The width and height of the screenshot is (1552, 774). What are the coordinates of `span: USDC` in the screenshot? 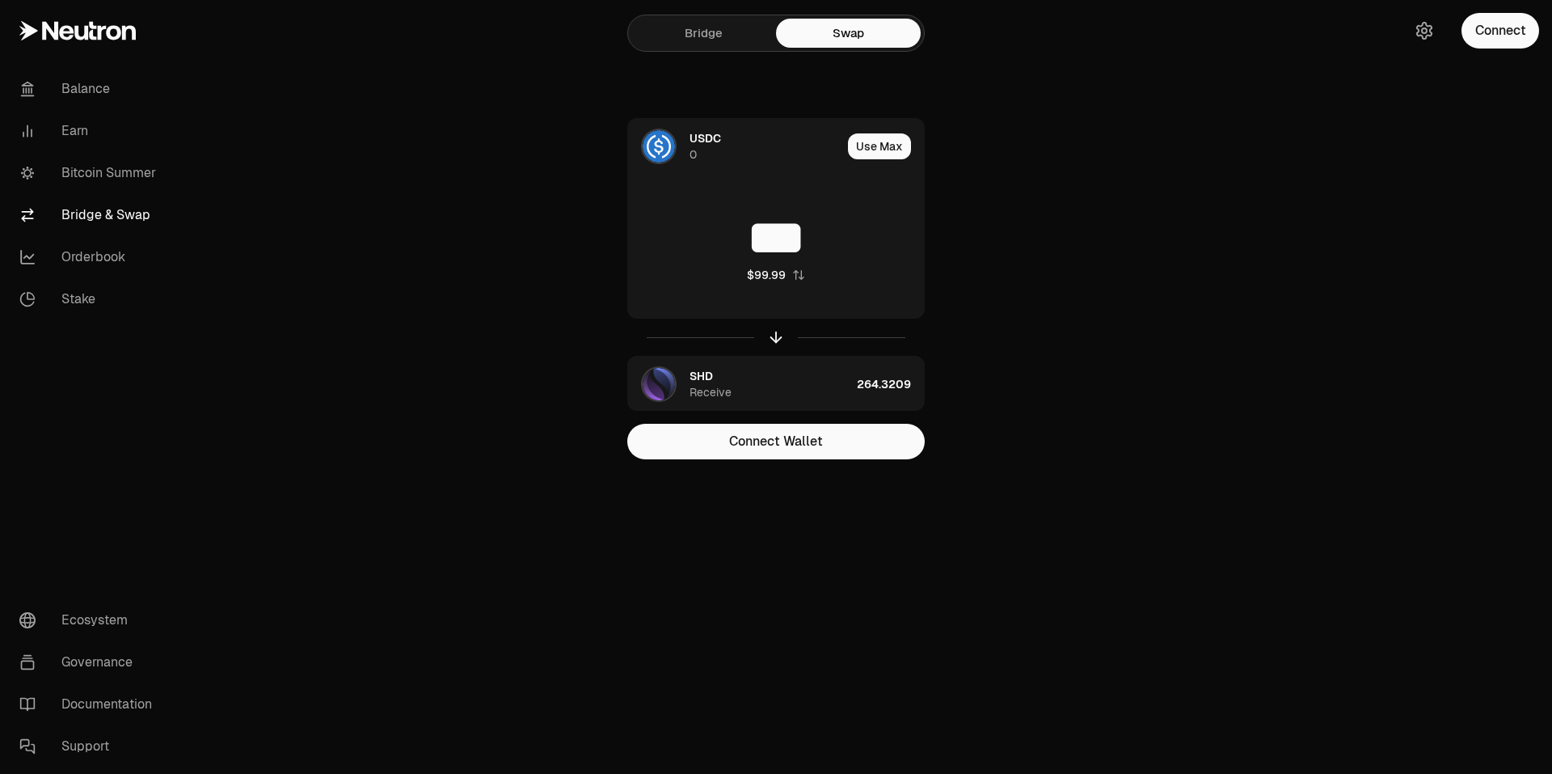 It's located at (705, 138).